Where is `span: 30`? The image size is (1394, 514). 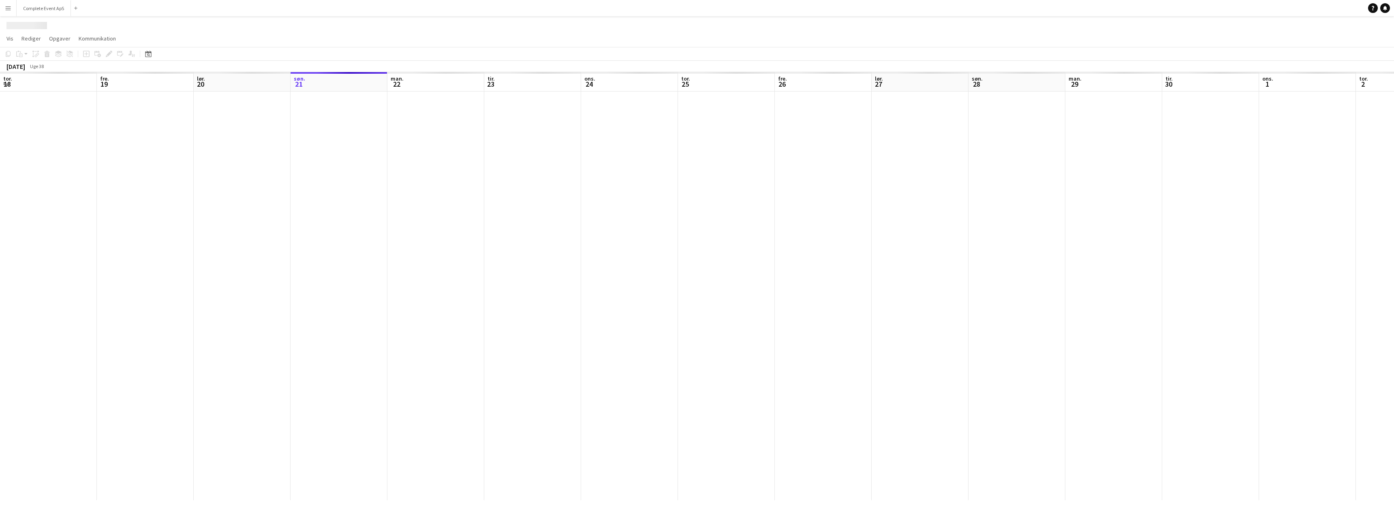 span: 30 is located at coordinates (1168, 84).